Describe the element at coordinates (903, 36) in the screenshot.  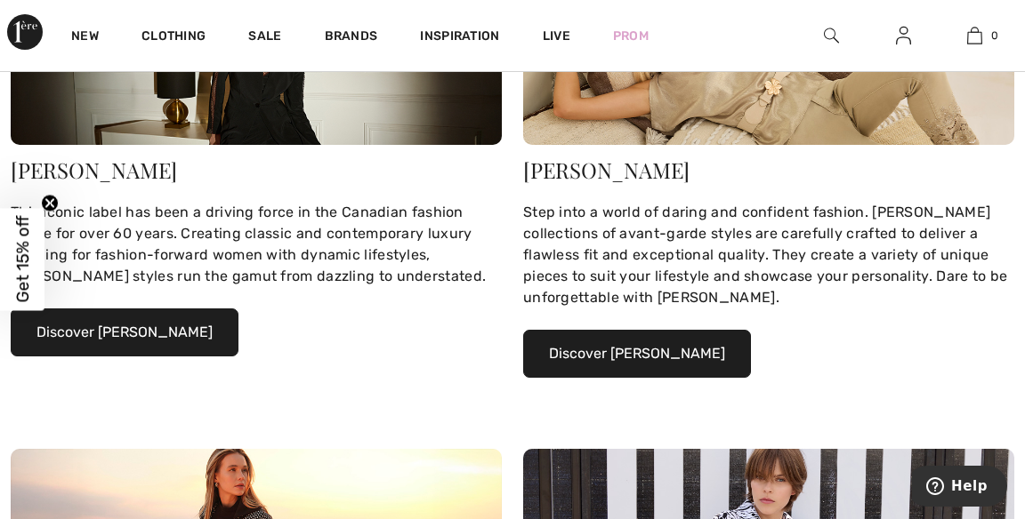
I see `a: Sign In` at that location.